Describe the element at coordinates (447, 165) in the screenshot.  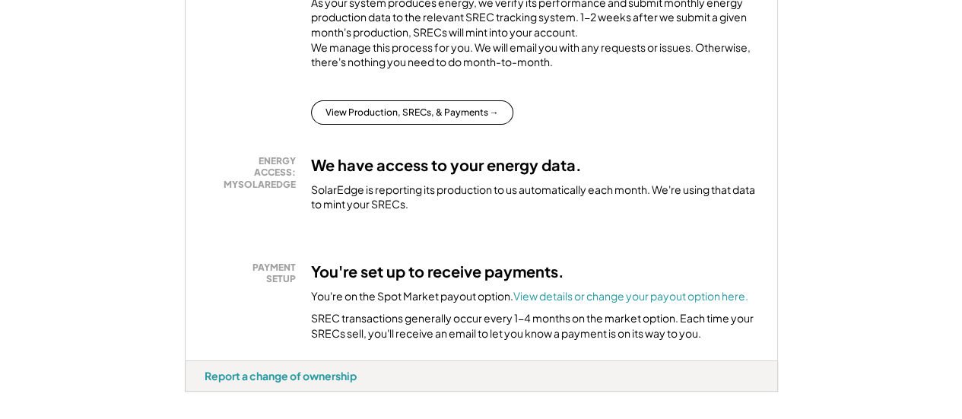
I see `h3: We have access to your energy data.` at that location.